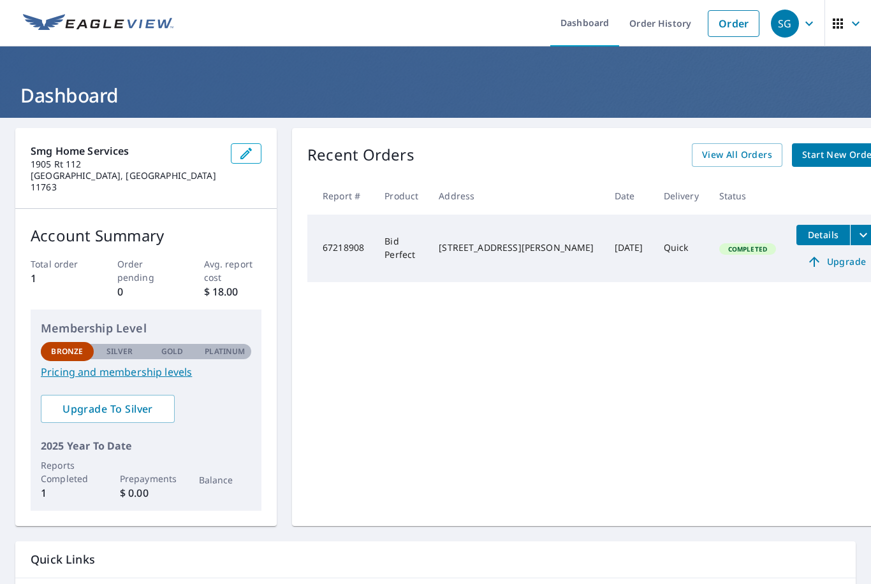  Describe the element at coordinates (737, 155) in the screenshot. I see `a: View All Orders` at that location.